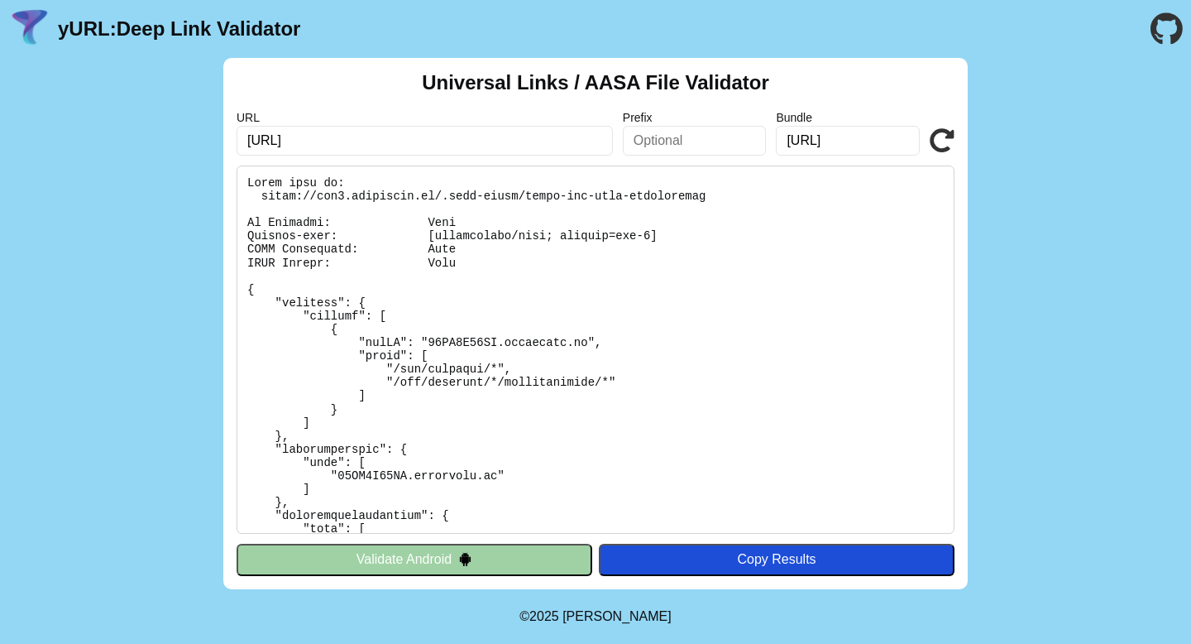 The image size is (1191, 644). I want to click on label: URL, so click(424, 117).